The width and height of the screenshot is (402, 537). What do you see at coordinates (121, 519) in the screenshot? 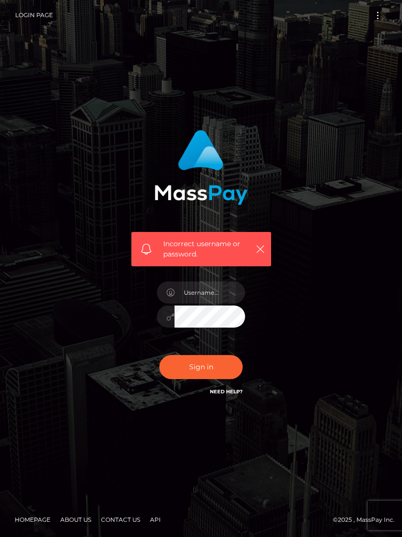
I see `a: Contact Us` at bounding box center [121, 519].